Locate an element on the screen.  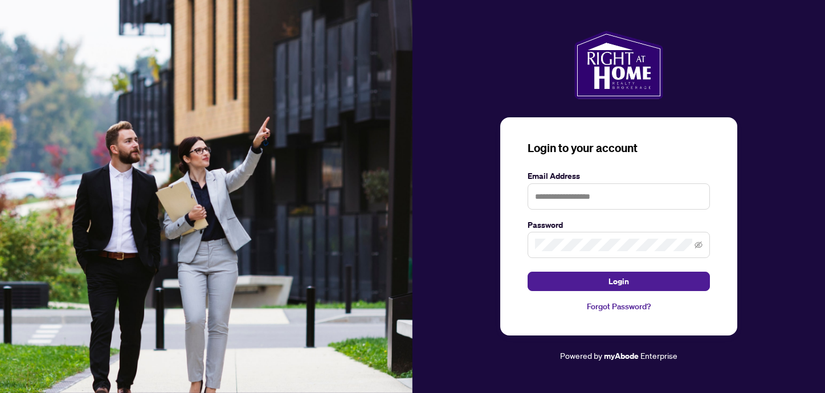
a: myAbode is located at coordinates (621, 356).